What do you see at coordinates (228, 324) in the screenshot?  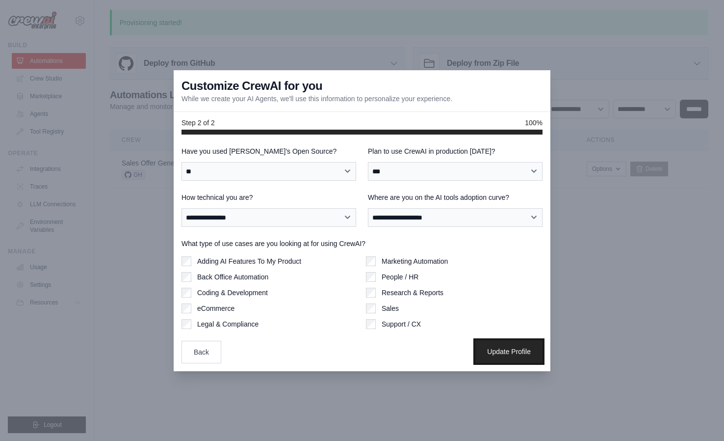 I see `label: Legal & Compliance` at bounding box center [228, 324].